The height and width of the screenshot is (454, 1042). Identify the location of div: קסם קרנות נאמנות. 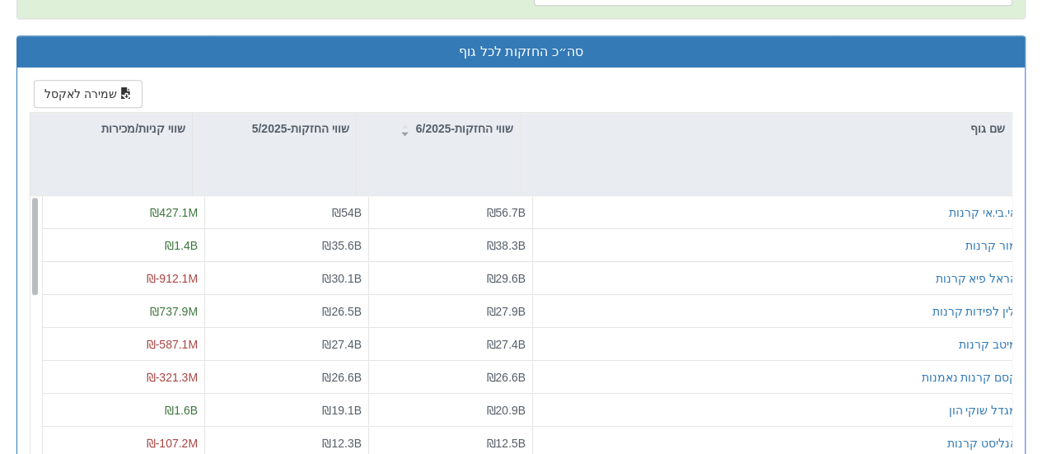
(968, 377).